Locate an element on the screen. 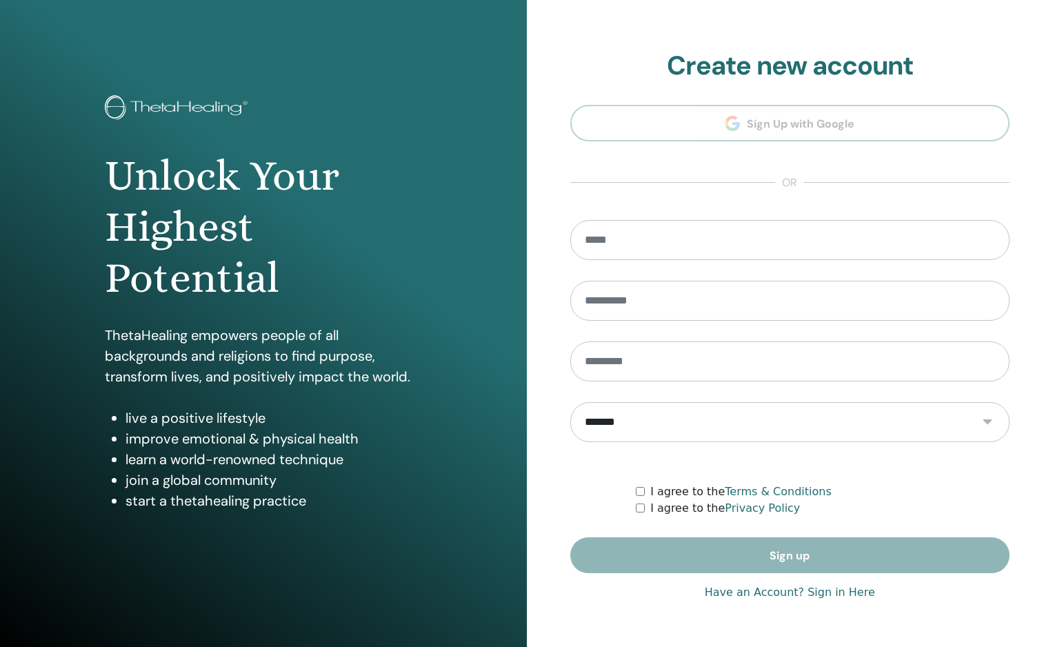  a: Have an Account? Sign in Here is located at coordinates (790, 593).